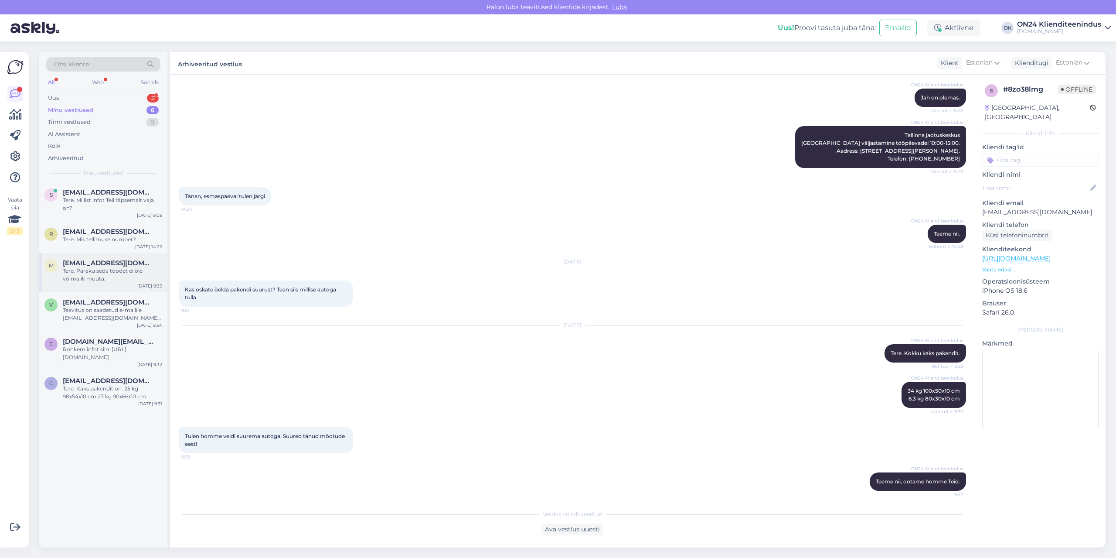 The image size is (1116, 558). What do you see at coordinates (98, 82) in the screenshot?
I see `div: Web` at bounding box center [98, 82].